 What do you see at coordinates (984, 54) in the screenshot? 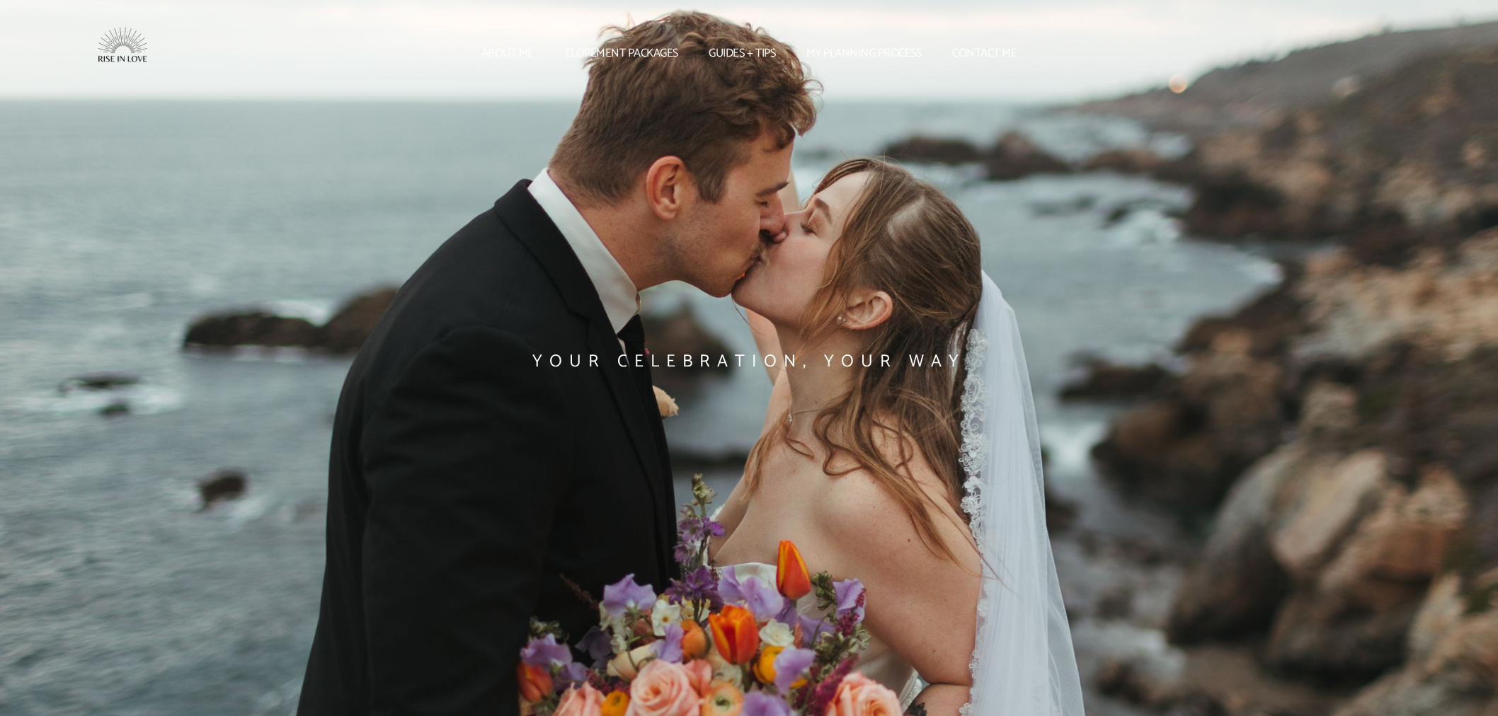
I see `a: Contact me` at bounding box center [984, 54].